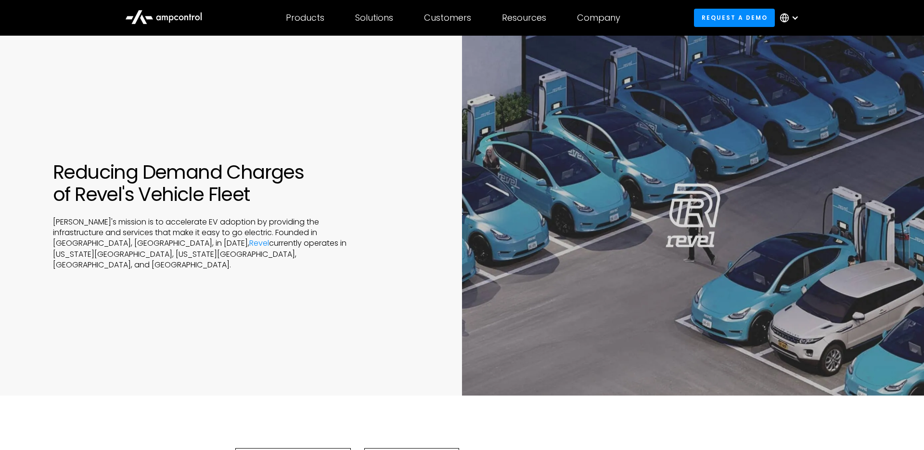 The height and width of the screenshot is (450, 924). I want to click on div: Customers, so click(448, 18).